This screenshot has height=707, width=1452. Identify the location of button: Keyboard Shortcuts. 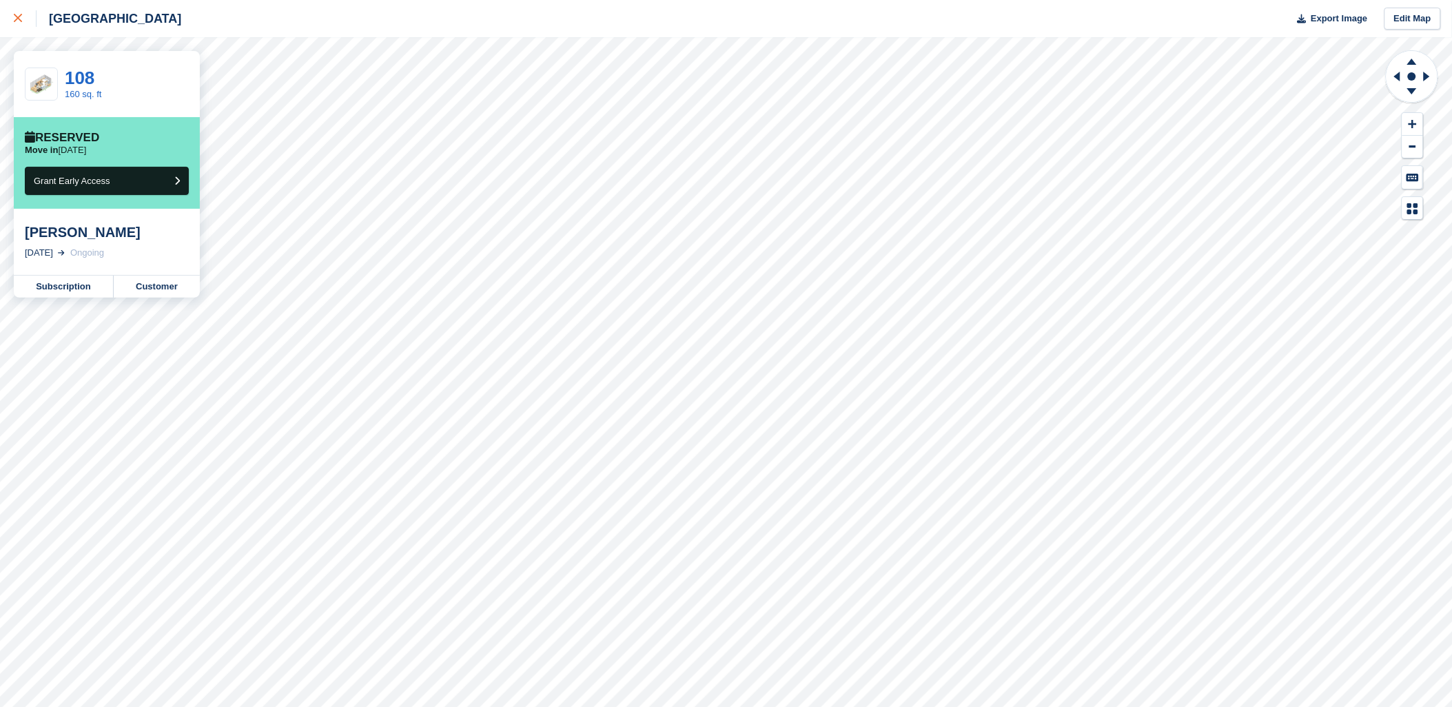
(1413, 177).